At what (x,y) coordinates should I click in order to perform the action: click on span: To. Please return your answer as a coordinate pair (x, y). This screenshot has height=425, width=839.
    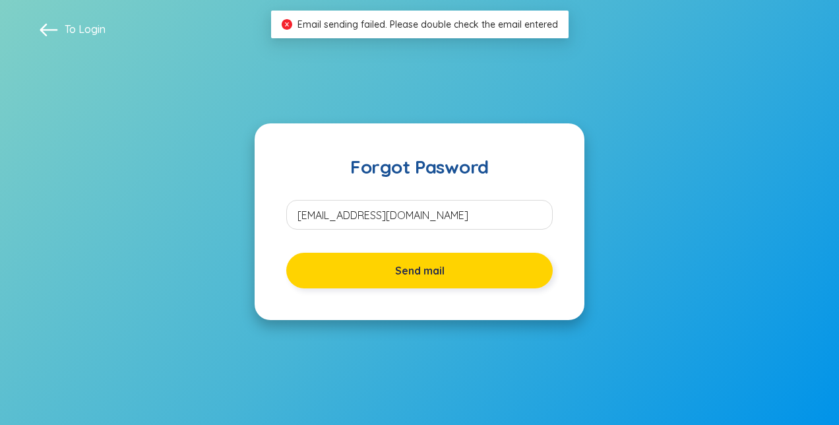
    Looking at the image, I should click on (85, 29).